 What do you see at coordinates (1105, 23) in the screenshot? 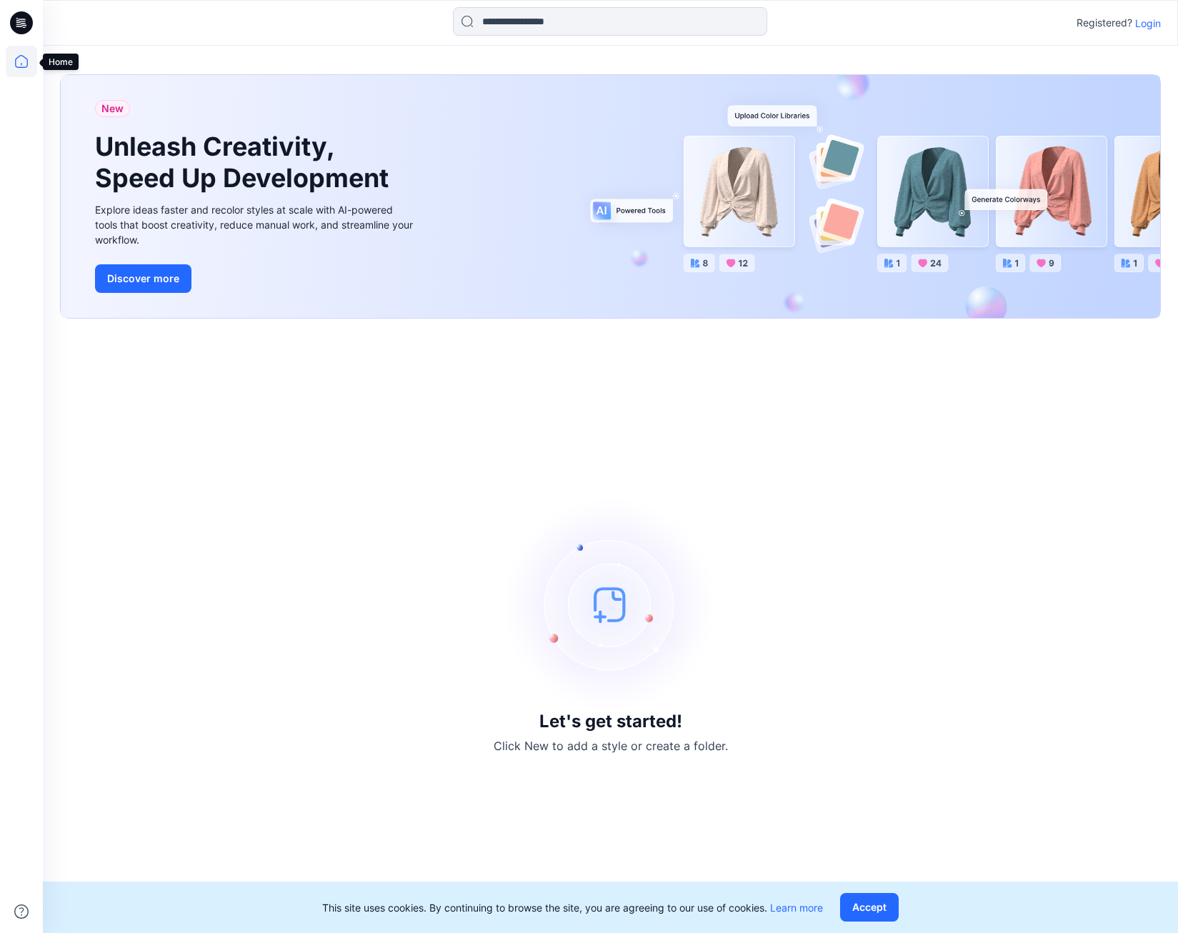
I see `p: Registered?` at bounding box center [1105, 23].